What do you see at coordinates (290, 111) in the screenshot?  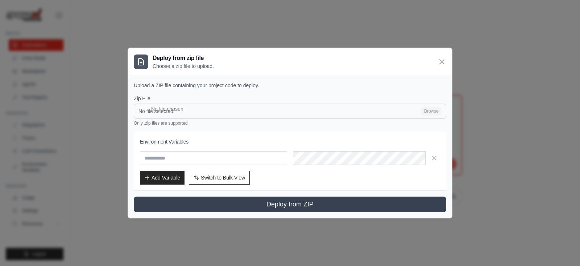 I see `input: No file selected Browse` at bounding box center [290, 111].